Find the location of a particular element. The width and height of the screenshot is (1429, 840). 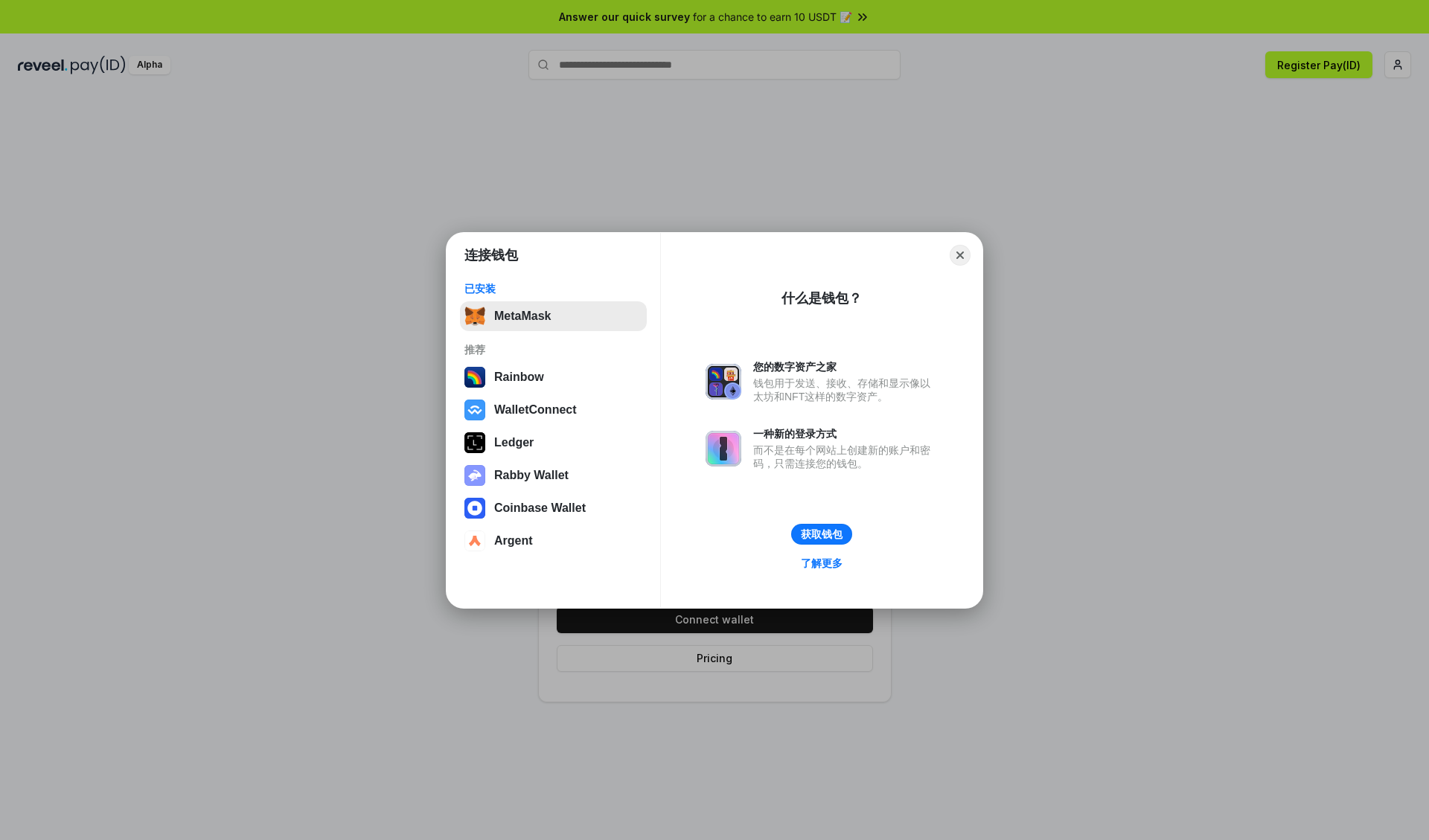

div: 一种新的登录方式 is located at coordinates (845, 433).